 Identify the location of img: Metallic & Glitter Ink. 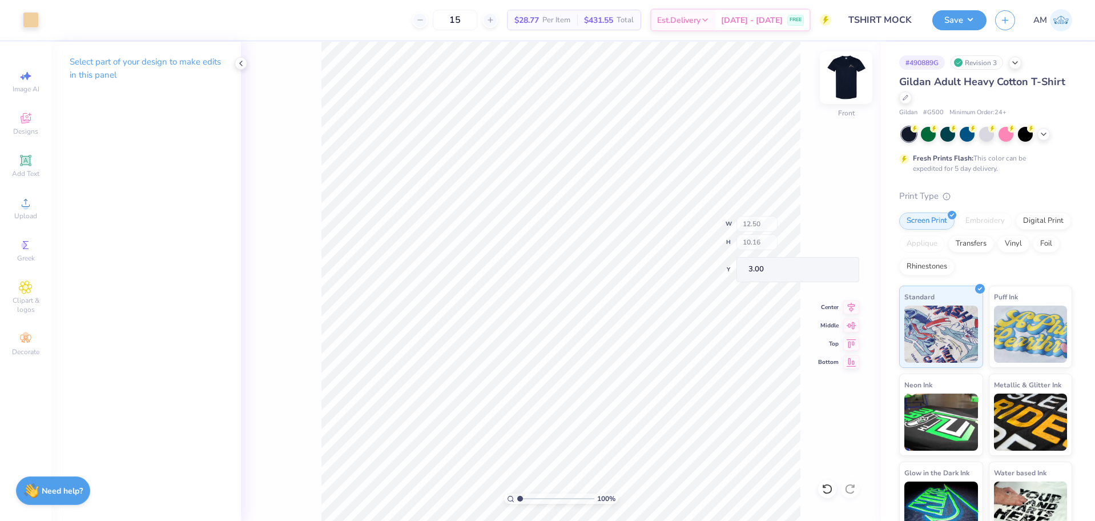
(1031, 422).